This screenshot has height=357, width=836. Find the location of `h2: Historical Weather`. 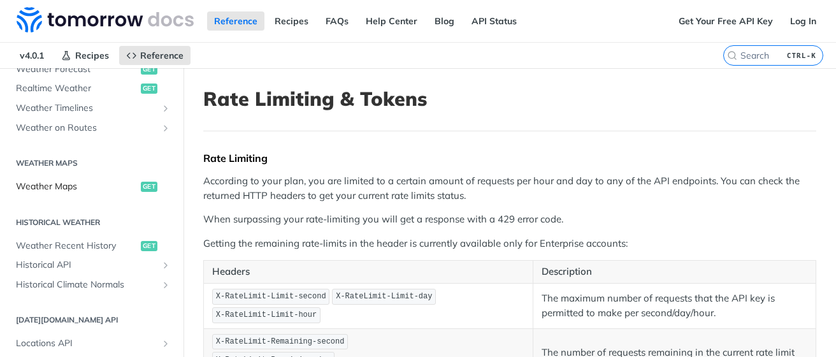

h2: Historical Weather is located at coordinates (92, 222).